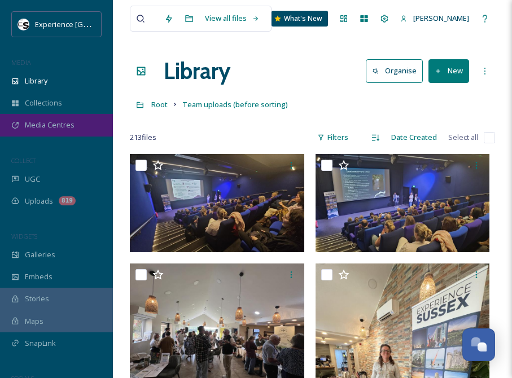 This screenshot has width=512, height=378. I want to click on span: WIDGETS, so click(24, 236).